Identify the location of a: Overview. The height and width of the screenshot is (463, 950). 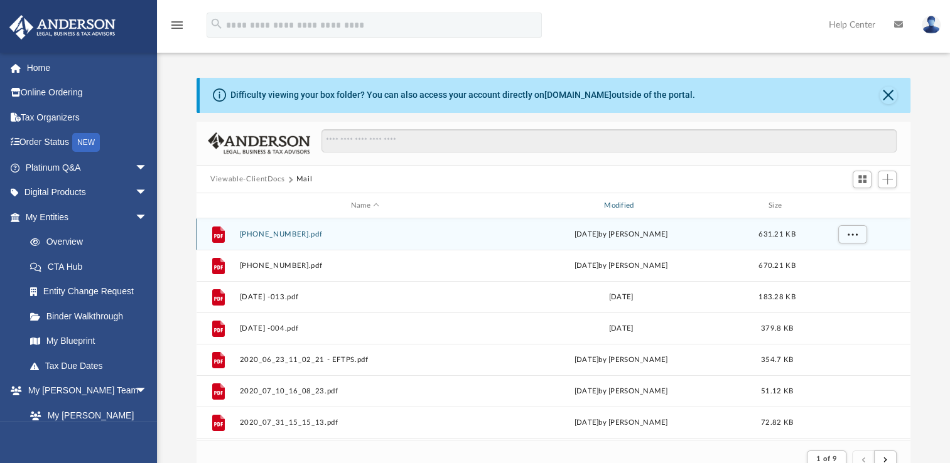
(92, 242).